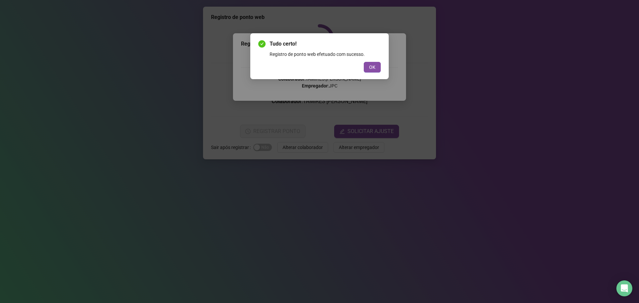  What do you see at coordinates (325, 54) in the screenshot?
I see `div: Registro de ponto web efetuado com sucesso.` at bounding box center [325, 54].